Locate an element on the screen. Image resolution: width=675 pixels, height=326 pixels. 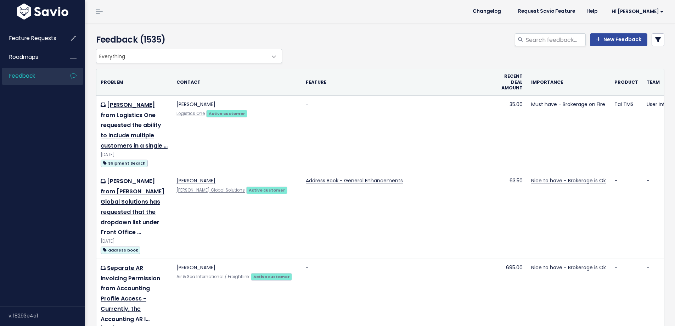
h4: Feedback (1535) is located at coordinates (187, 40).